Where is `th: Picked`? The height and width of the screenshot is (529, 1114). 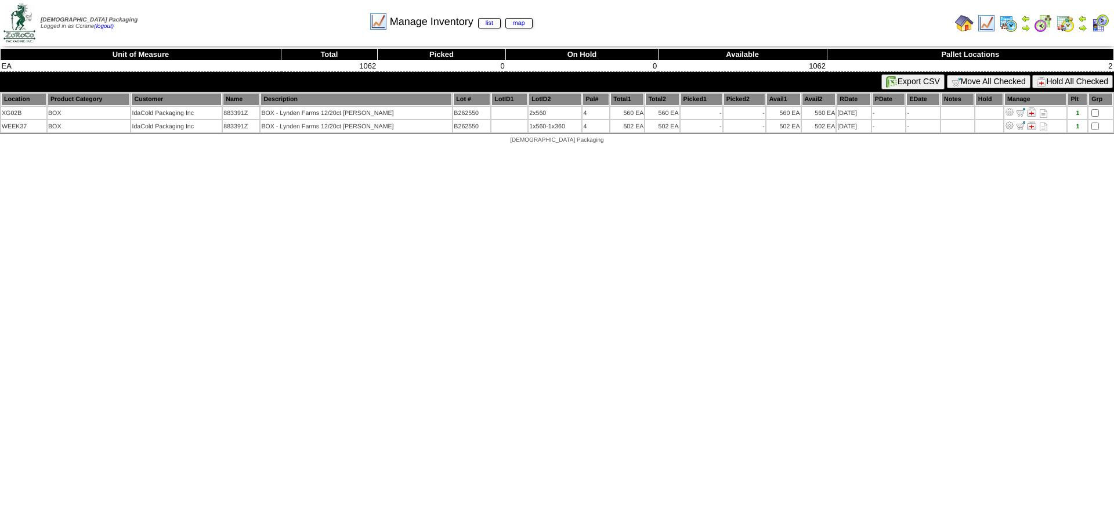 th: Picked is located at coordinates (442, 55).